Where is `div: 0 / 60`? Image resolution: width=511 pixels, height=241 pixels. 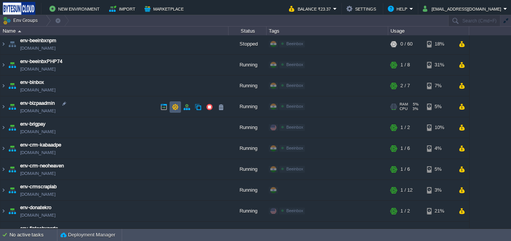
div: 0 / 60 is located at coordinates (406, 44).